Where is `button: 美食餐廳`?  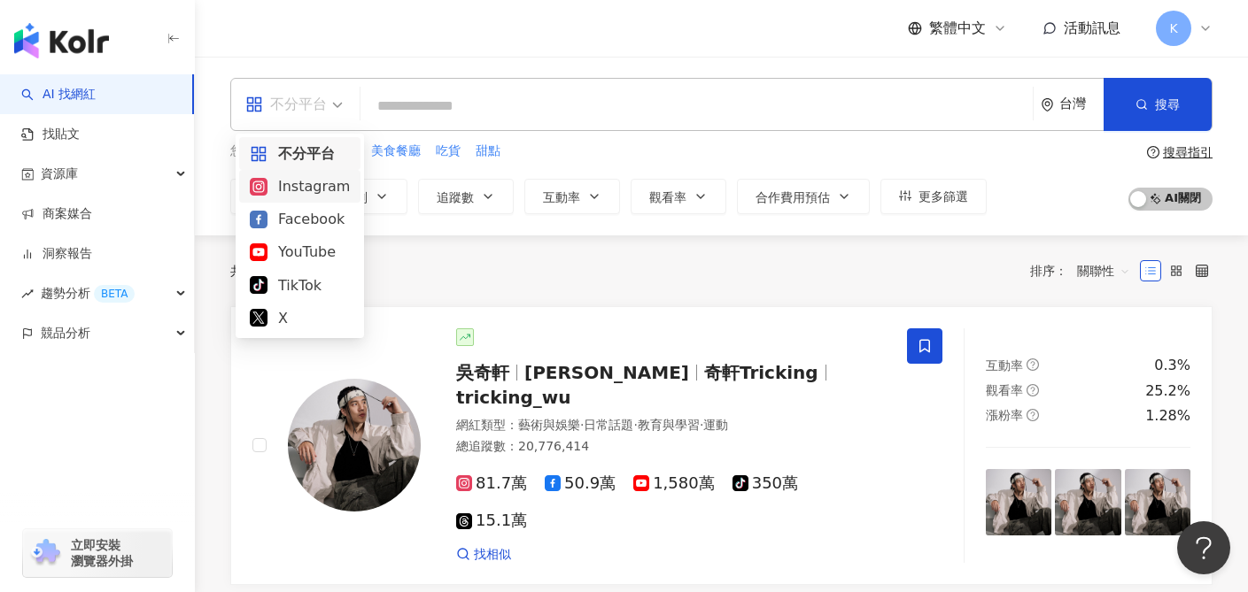 button: 美食餐廳 is located at coordinates (396, 151).